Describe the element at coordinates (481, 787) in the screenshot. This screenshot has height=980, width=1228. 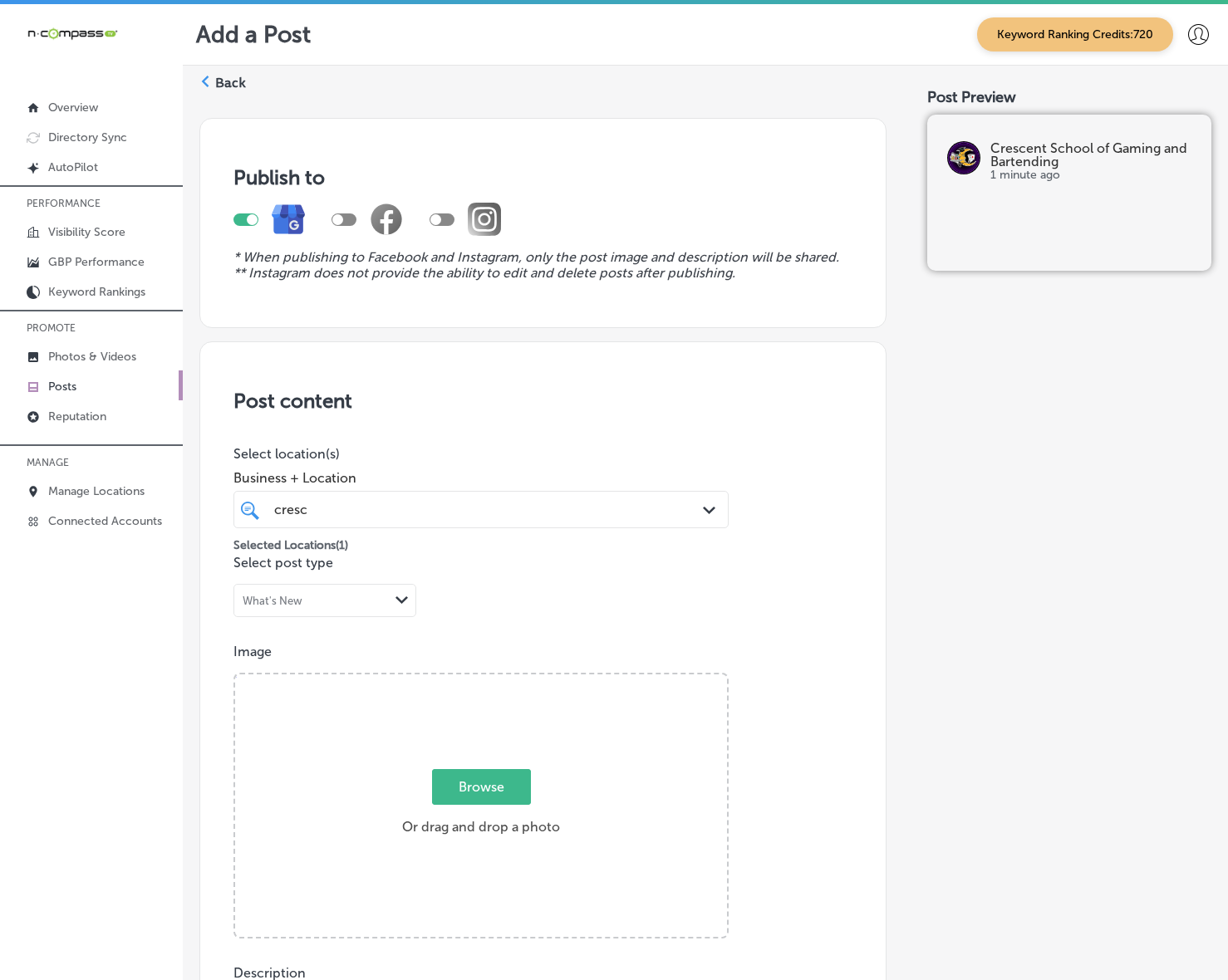
I see `span: Browse` at that location.